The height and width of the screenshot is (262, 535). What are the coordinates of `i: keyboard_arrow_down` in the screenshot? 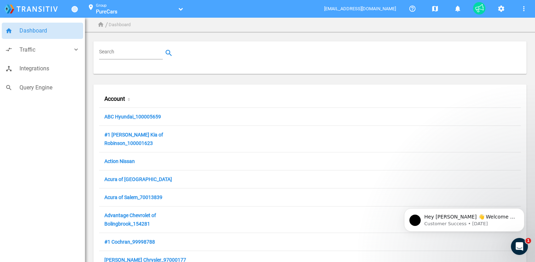 It's located at (76, 50).